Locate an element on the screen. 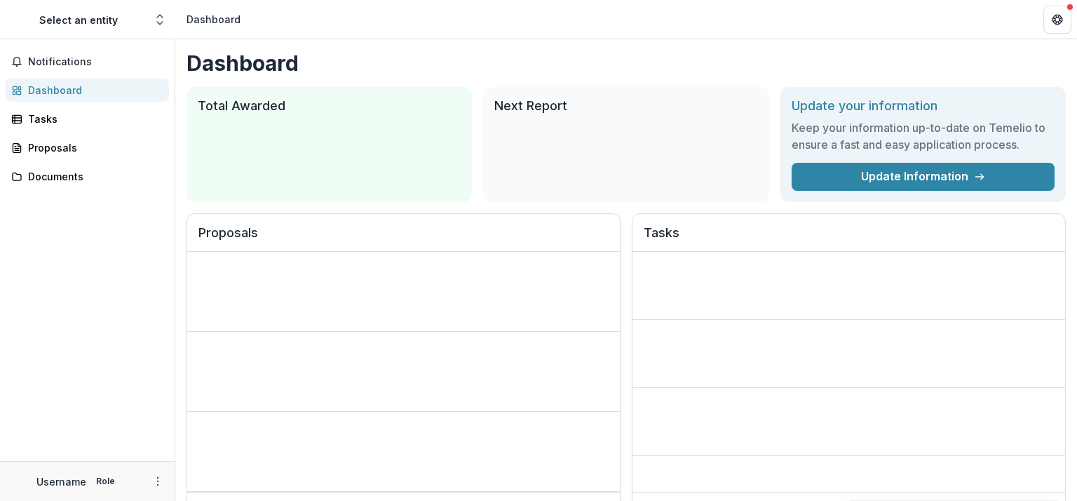 Image resolution: width=1077 pixels, height=501 pixels. a: Dashboard is located at coordinates (87, 90).